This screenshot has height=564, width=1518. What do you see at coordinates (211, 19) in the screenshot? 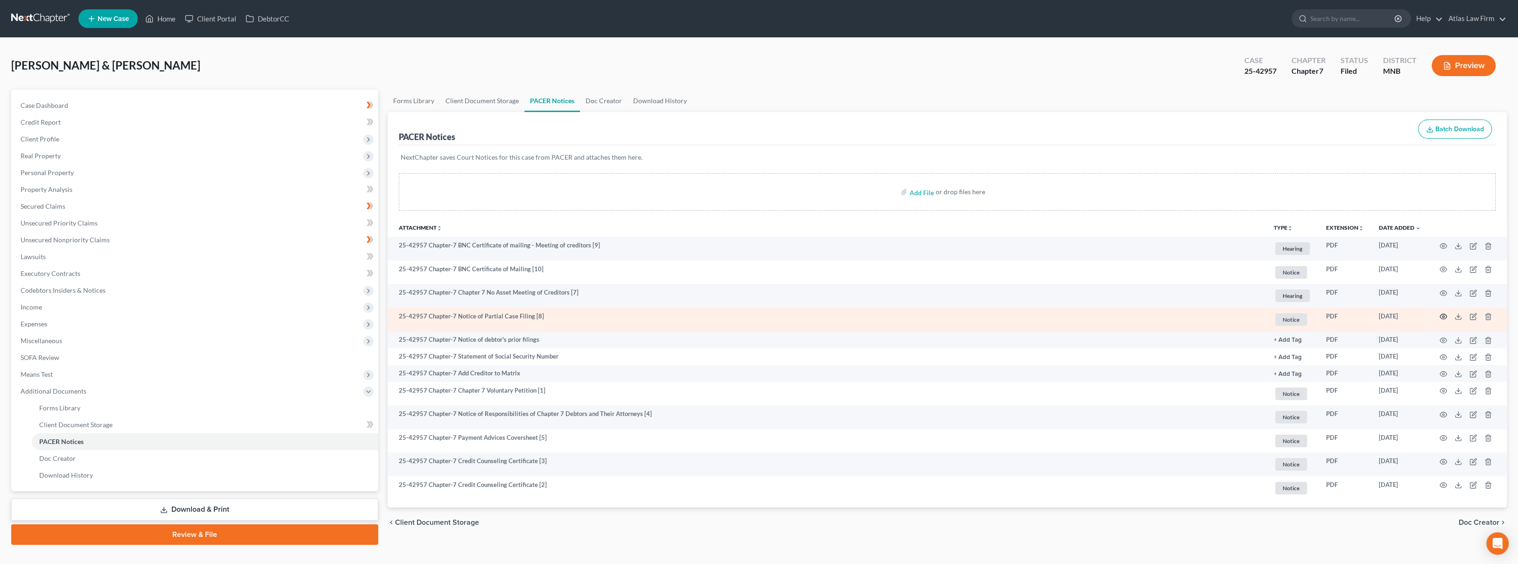
I see `a: Client Portal` at bounding box center [211, 19].